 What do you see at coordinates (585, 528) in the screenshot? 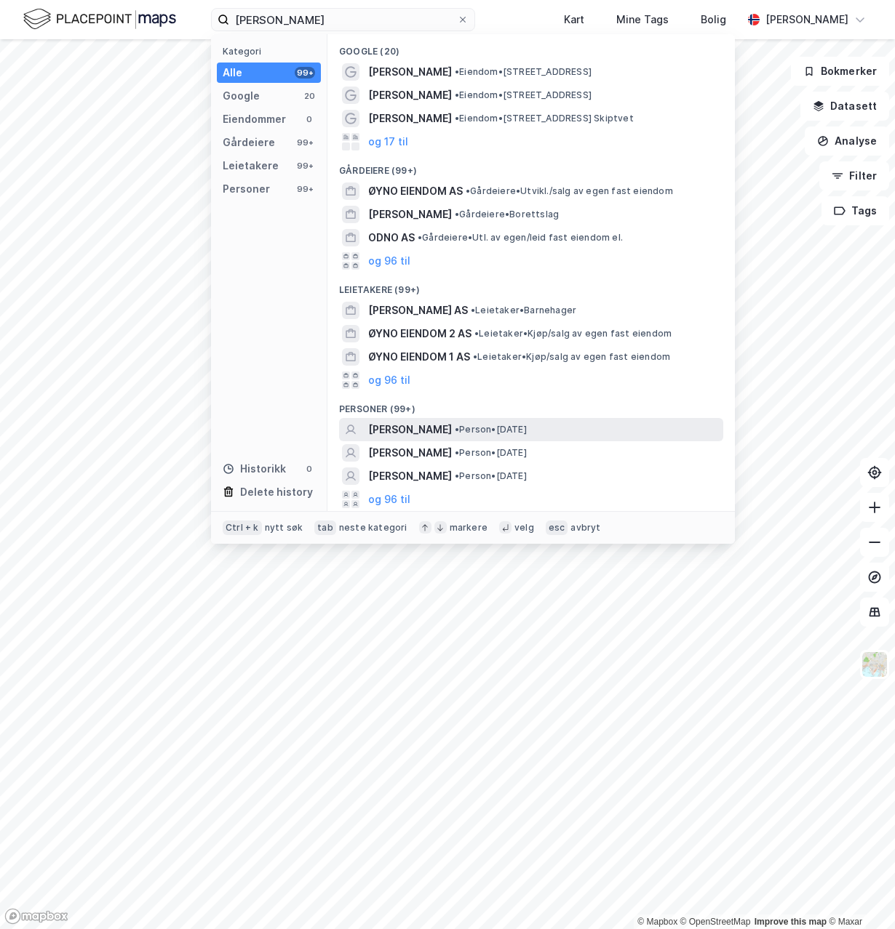
I see `div: avbryt` at bounding box center [585, 528].